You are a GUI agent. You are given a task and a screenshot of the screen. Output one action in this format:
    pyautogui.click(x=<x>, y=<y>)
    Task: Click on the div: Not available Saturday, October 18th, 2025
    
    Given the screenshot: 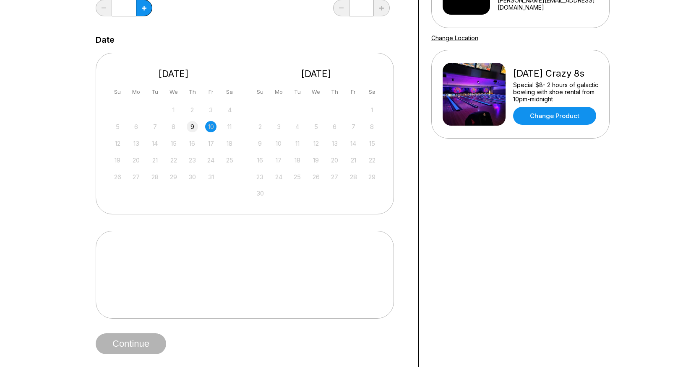 What is the action you would take?
    pyautogui.click(x=229, y=143)
    